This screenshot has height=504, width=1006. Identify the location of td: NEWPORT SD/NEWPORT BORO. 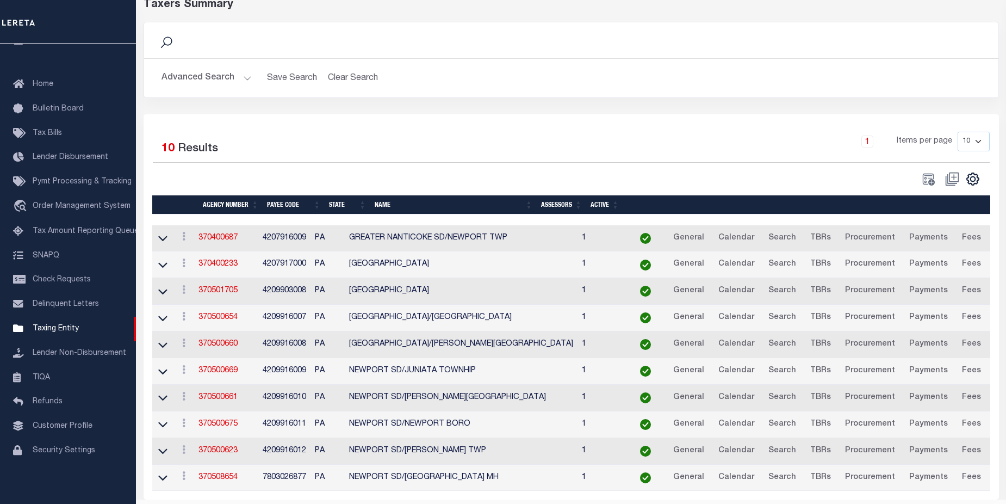
(461, 424).